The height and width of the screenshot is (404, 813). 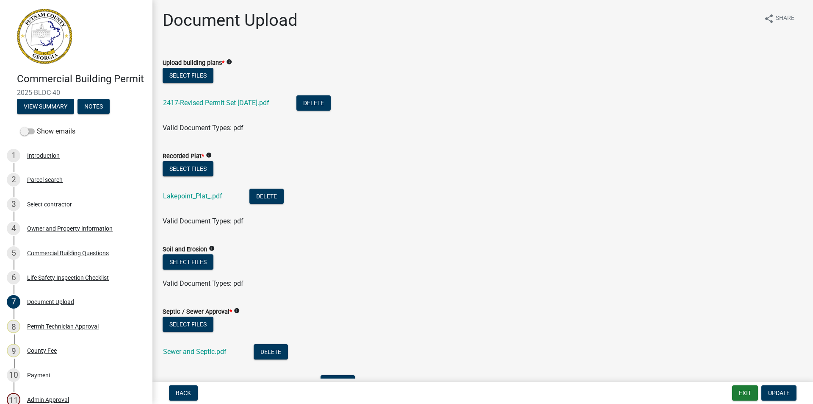 What do you see at coordinates (48, 399) in the screenshot?
I see `div: Admin Approval` at bounding box center [48, 399].